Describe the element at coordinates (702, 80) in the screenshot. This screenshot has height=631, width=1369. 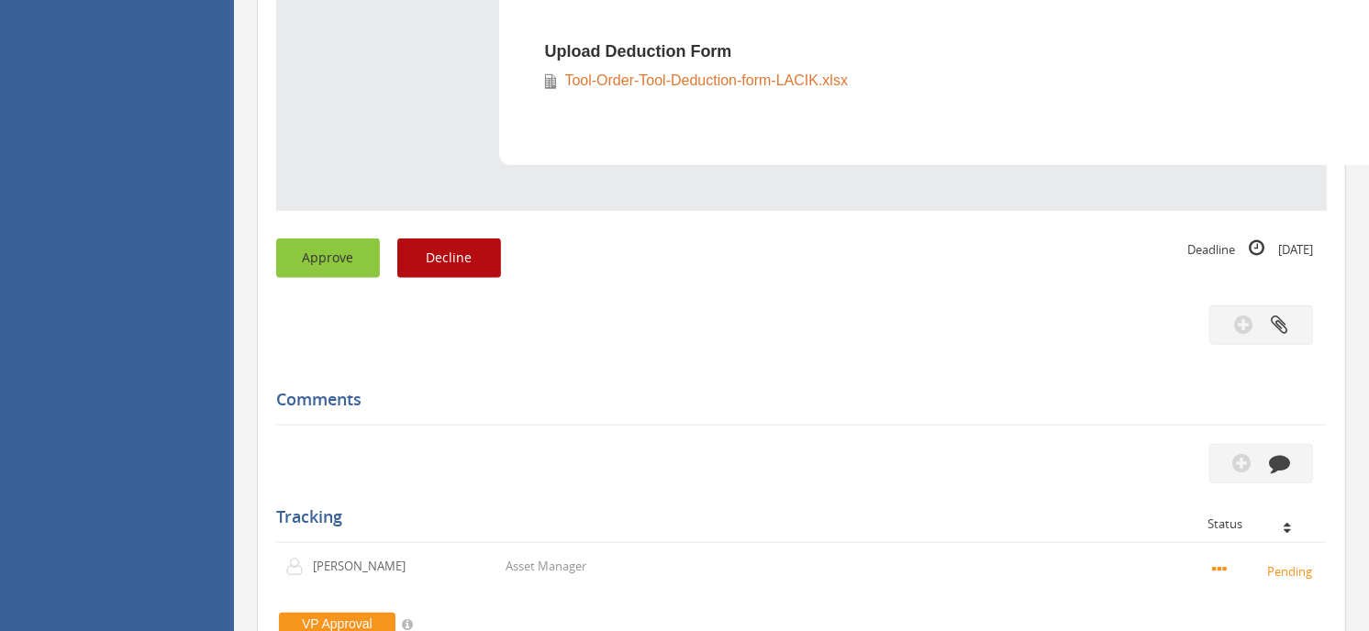
I see `a: Tool-Order-Tool-Deduction-form-LACIK.xlsx` at that location.